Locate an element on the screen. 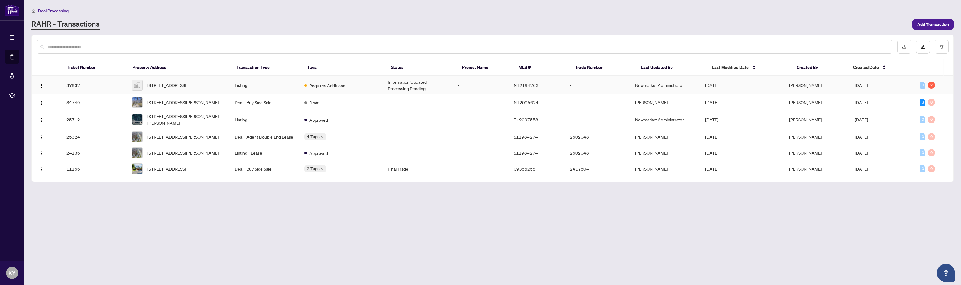 Image resolution: width=961 pixels, height=285 pixels. td: 24136 is located at coordinates (94, 153).